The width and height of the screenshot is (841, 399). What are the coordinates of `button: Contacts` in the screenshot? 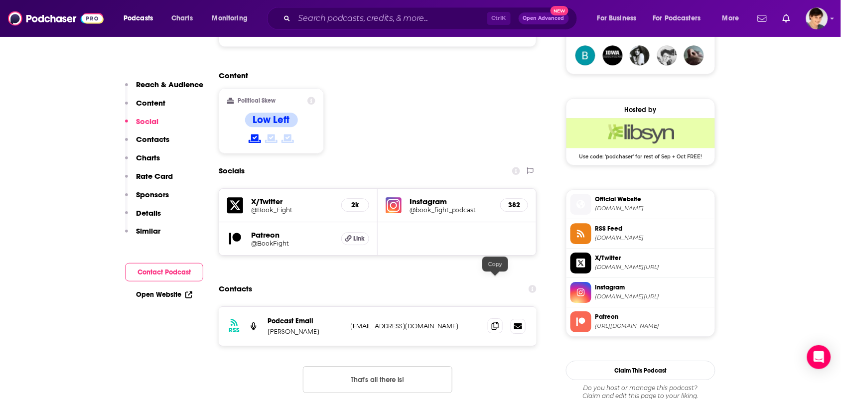 It's located at (147, 144).